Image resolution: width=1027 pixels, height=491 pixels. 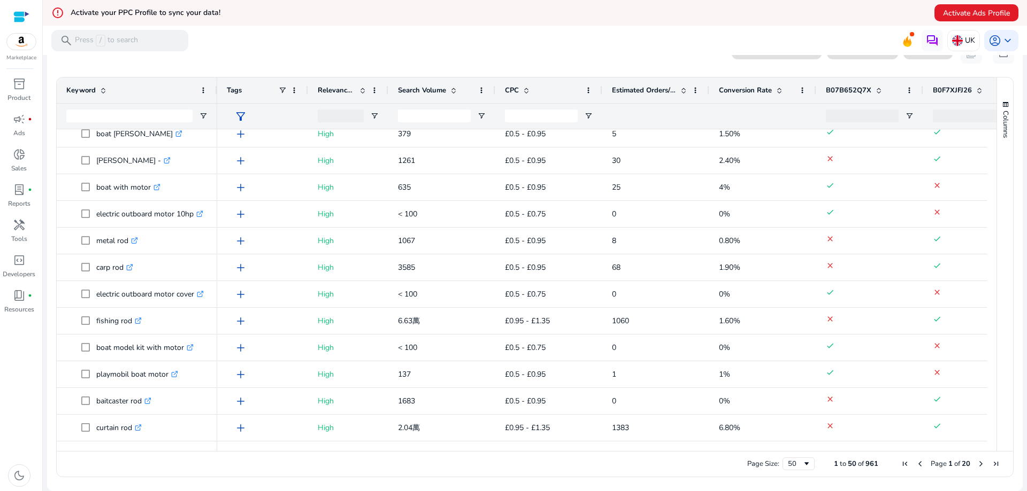 What do you see at coordinates (616, 187) in the screenshot?
I see `span: 25` at bounding box center [616, 187].